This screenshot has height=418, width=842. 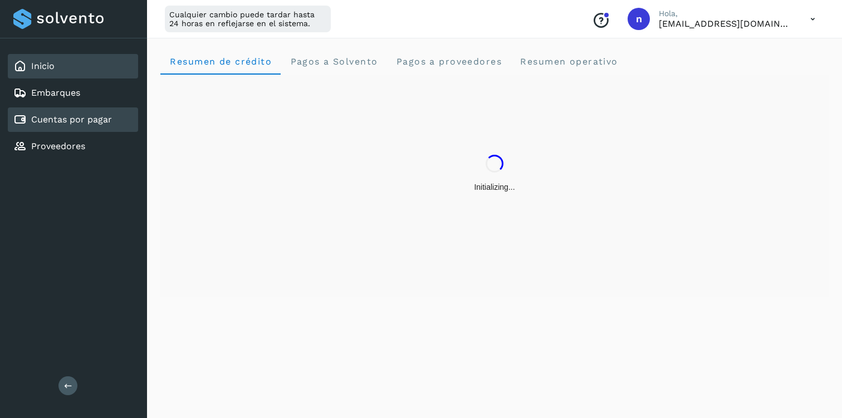 What do you see at coordinates (568, 61) in the screenshot?
I see `span: Resumen operativo` at bounding box center [568, 61].